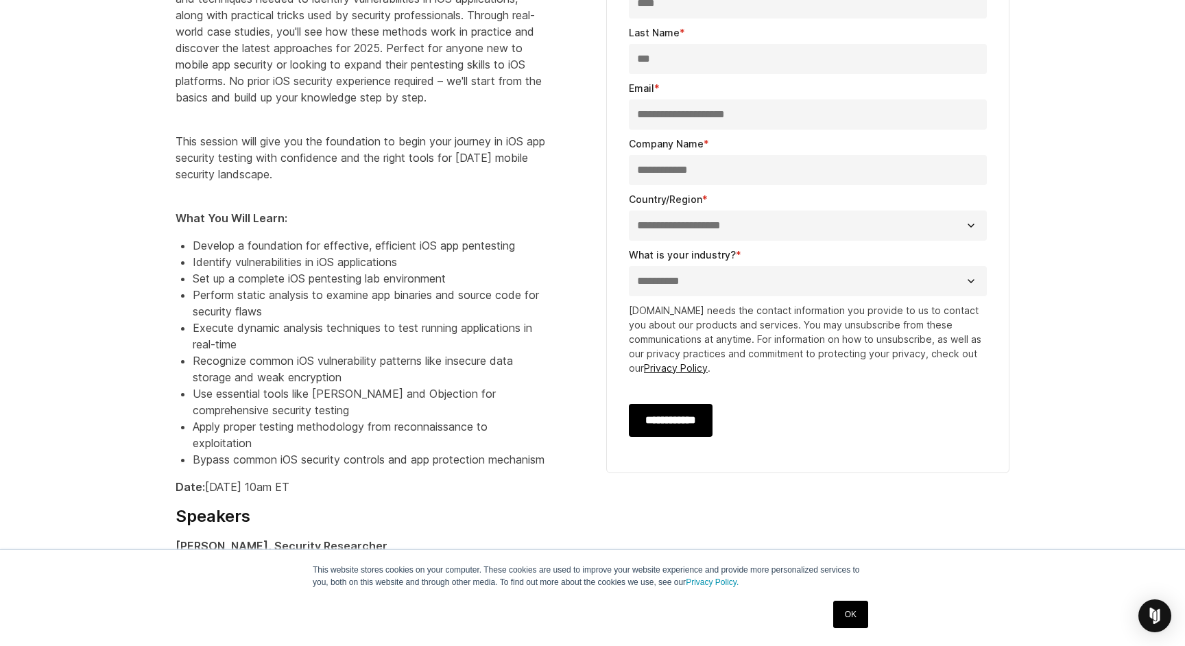  What do you see at coordinates (190, 487) in the screenshot?
I see `strong: Date:` at bounding box center [190, 487].